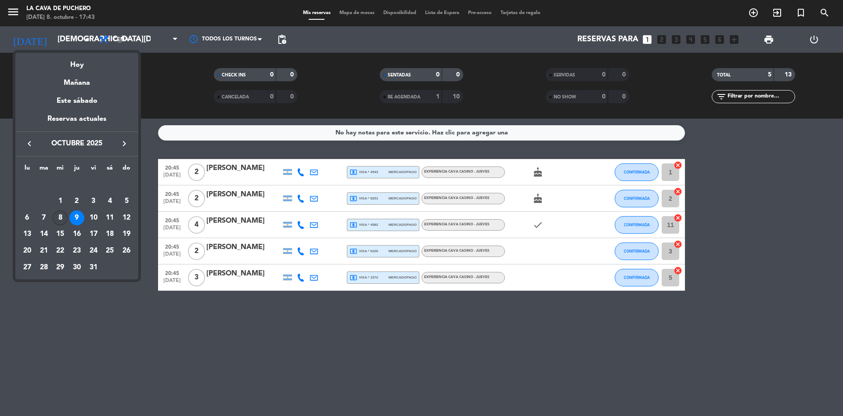  What do you see at coordinates (27, 251) in the screenshot?
I see `td: 20 de octubre de 2025` at bounding box center [27, 251].